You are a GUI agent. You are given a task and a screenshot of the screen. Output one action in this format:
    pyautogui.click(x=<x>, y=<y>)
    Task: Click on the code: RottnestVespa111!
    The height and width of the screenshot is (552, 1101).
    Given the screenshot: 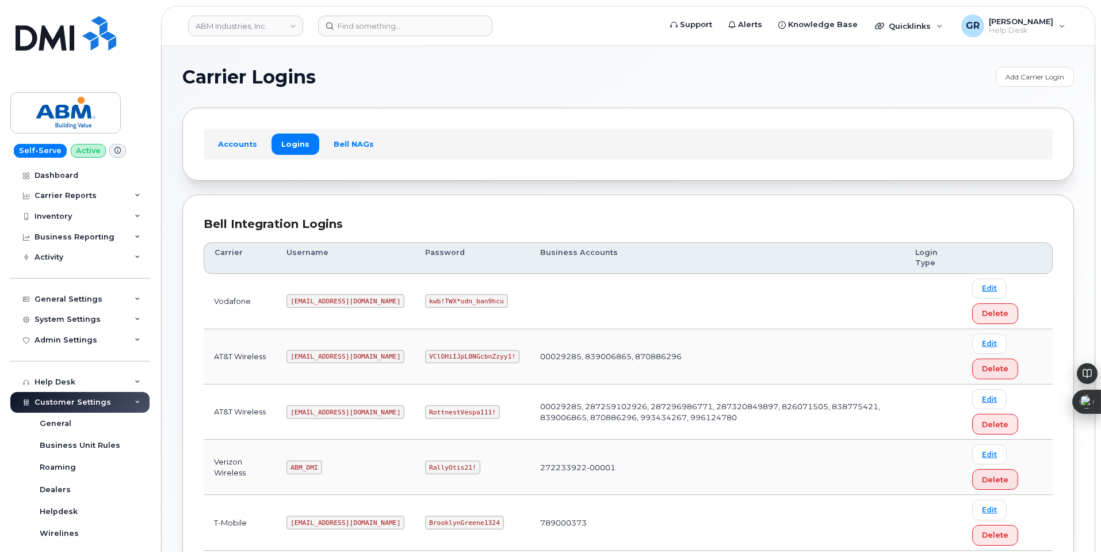 What is the action you would take?
    pyautogui.click(x=462, y=412)
    